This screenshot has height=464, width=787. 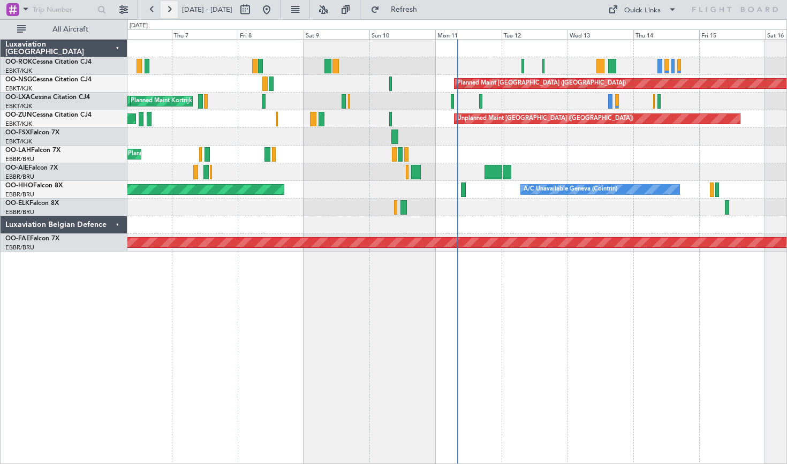 I want to click on div: Wed 13, so click(x=600, y=34).